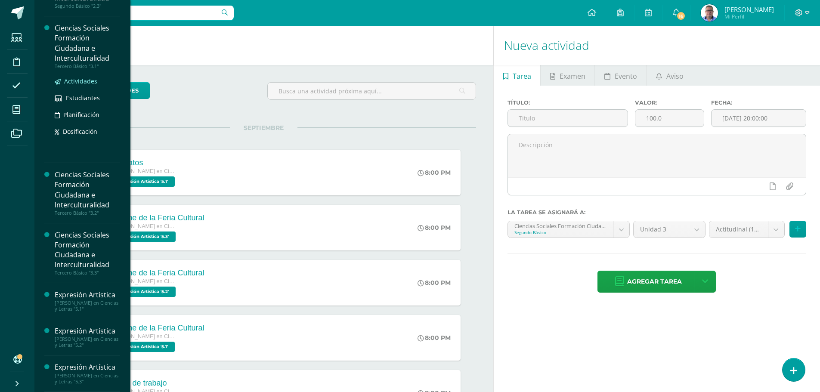 The image size is (820, 392). What do you see at coordinates (620, 75) in the screenshot?
I see `a: Evento` at bounding box center [620, 75].